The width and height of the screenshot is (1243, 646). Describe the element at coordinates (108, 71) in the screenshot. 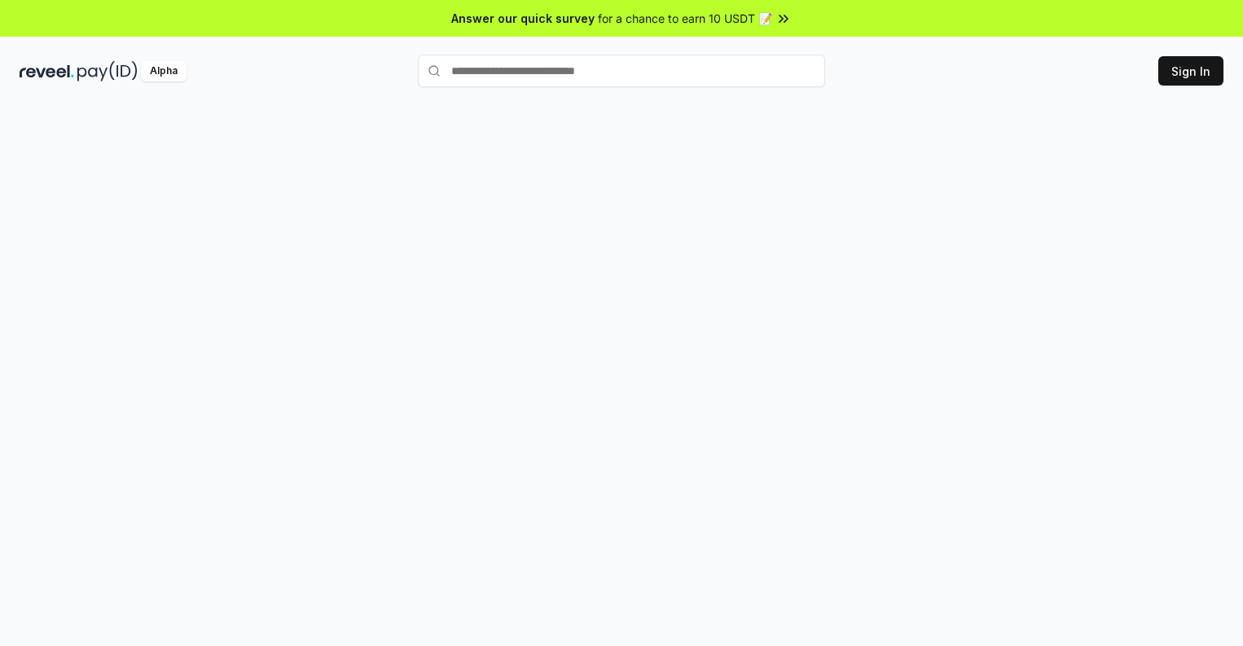

I see `img: pay_id` at that location.